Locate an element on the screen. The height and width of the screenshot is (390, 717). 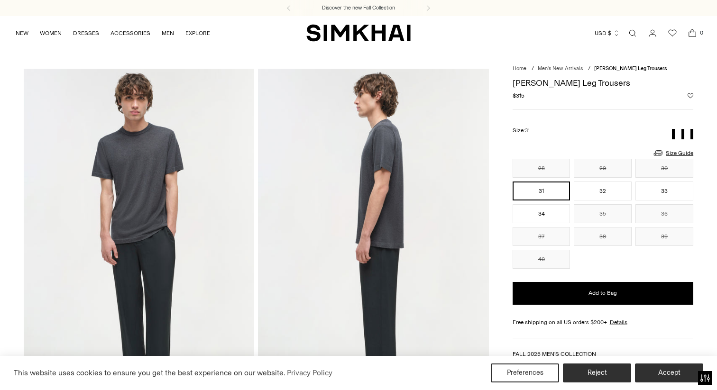
button: Reject is located at coordinates (597, 373).